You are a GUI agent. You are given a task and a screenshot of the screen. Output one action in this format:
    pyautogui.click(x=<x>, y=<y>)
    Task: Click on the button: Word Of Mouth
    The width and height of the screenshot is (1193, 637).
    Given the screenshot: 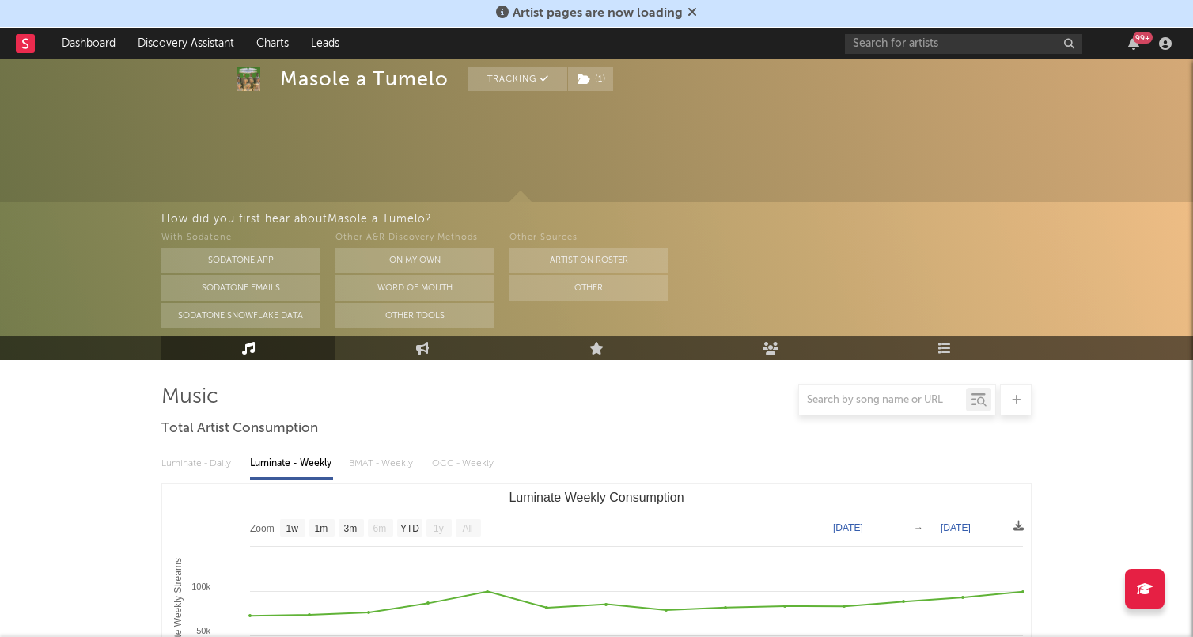 What is the action you would take?
    pyautogui.click(x=415, y=288)
    